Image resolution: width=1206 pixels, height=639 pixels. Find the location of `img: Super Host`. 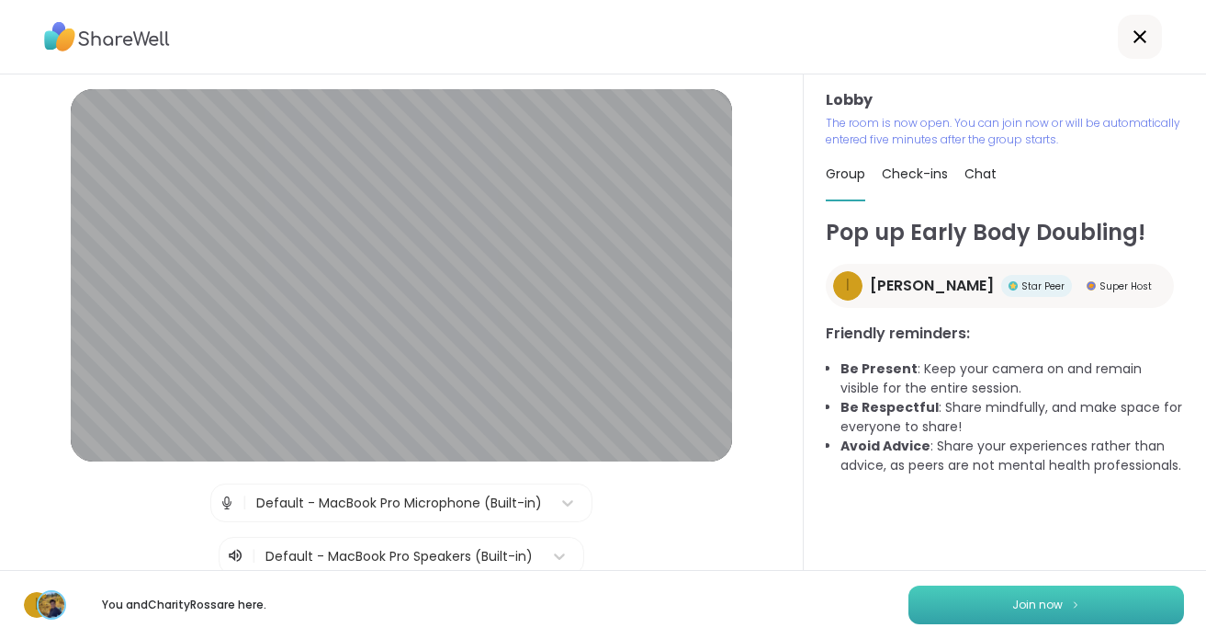

img: Super Host is located at coordinates (1092, 286).